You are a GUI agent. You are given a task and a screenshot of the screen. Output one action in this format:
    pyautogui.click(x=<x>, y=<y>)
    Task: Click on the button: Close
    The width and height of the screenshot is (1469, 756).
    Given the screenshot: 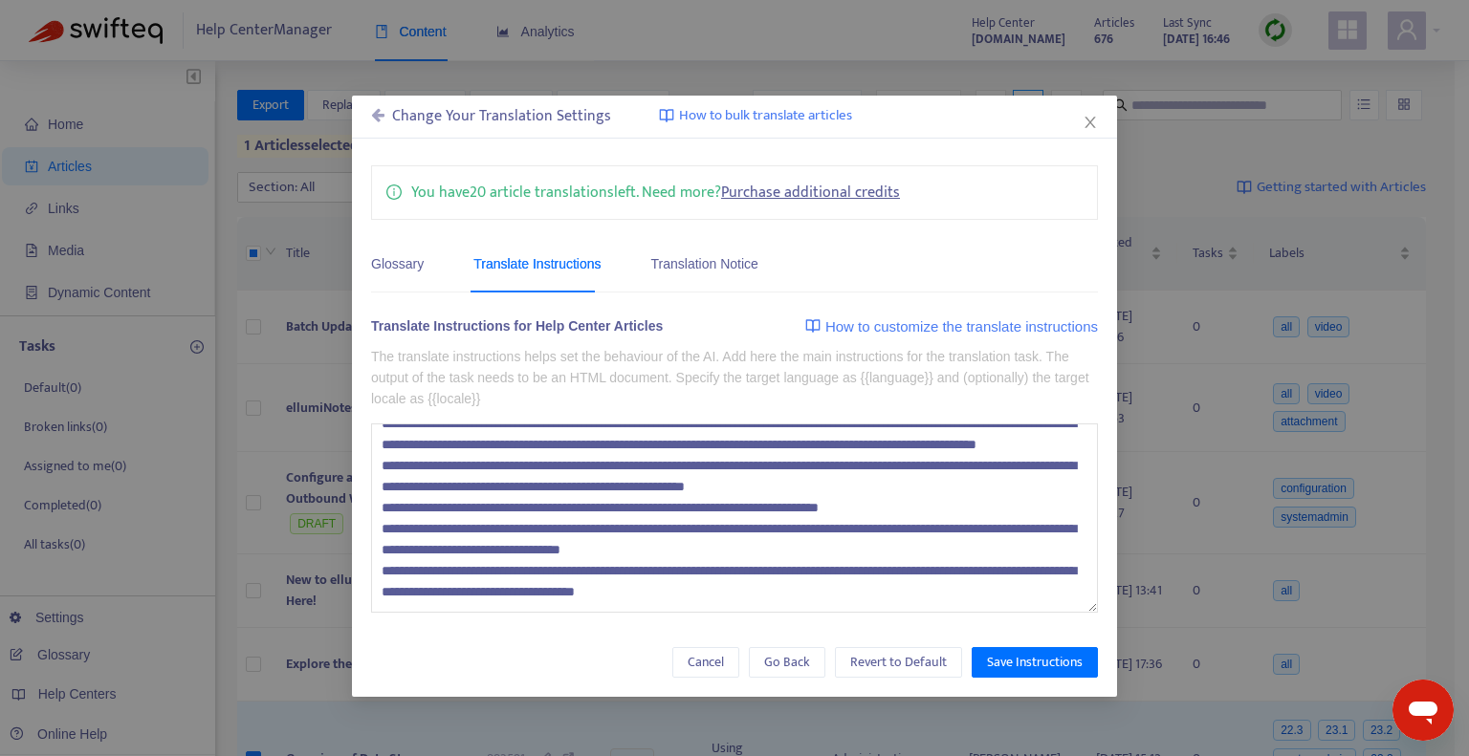 What is the action you would take?
    pyautogui.click(x=1090, y=122)
    